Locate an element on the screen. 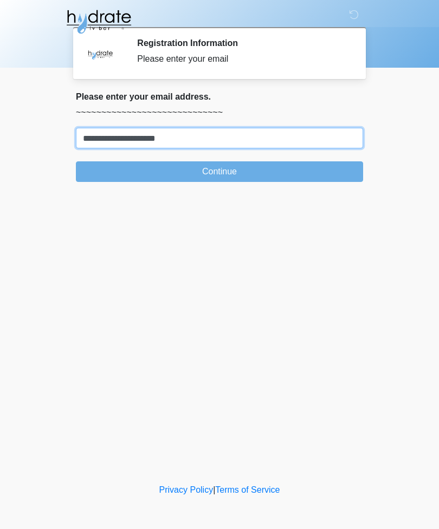 The height and width of the screenshot is (529, 439). div: Please enter your email is located at coordinates (242, 59).